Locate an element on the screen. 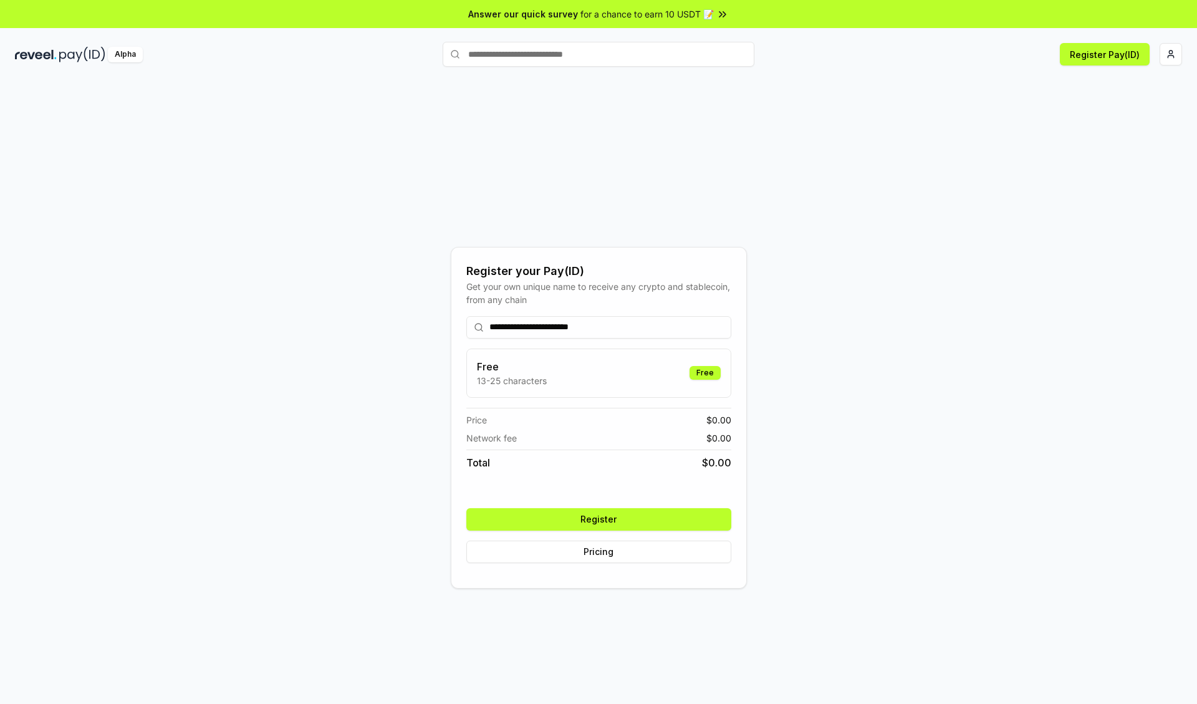 The width and height of the screenshot is (1197, 704). img: reveel_dark is located at coordinates (36, 54).